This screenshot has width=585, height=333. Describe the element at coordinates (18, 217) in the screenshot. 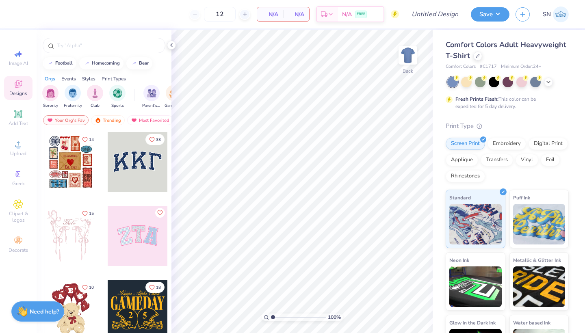

I see `span: Clipart & logos` at that location.